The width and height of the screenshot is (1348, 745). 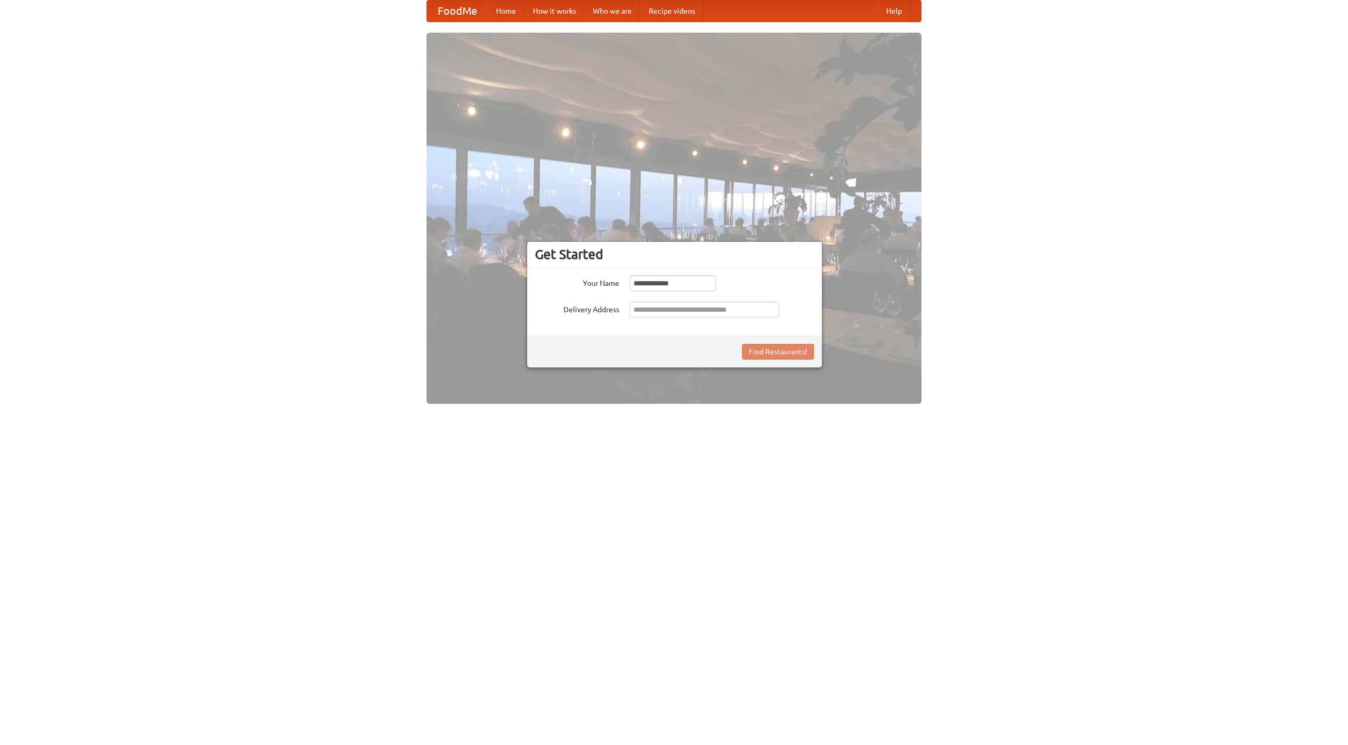 What do you see at coordinates (894, 11) in the screenshot?
I see `a: Help` at bounding box center [894, 11].